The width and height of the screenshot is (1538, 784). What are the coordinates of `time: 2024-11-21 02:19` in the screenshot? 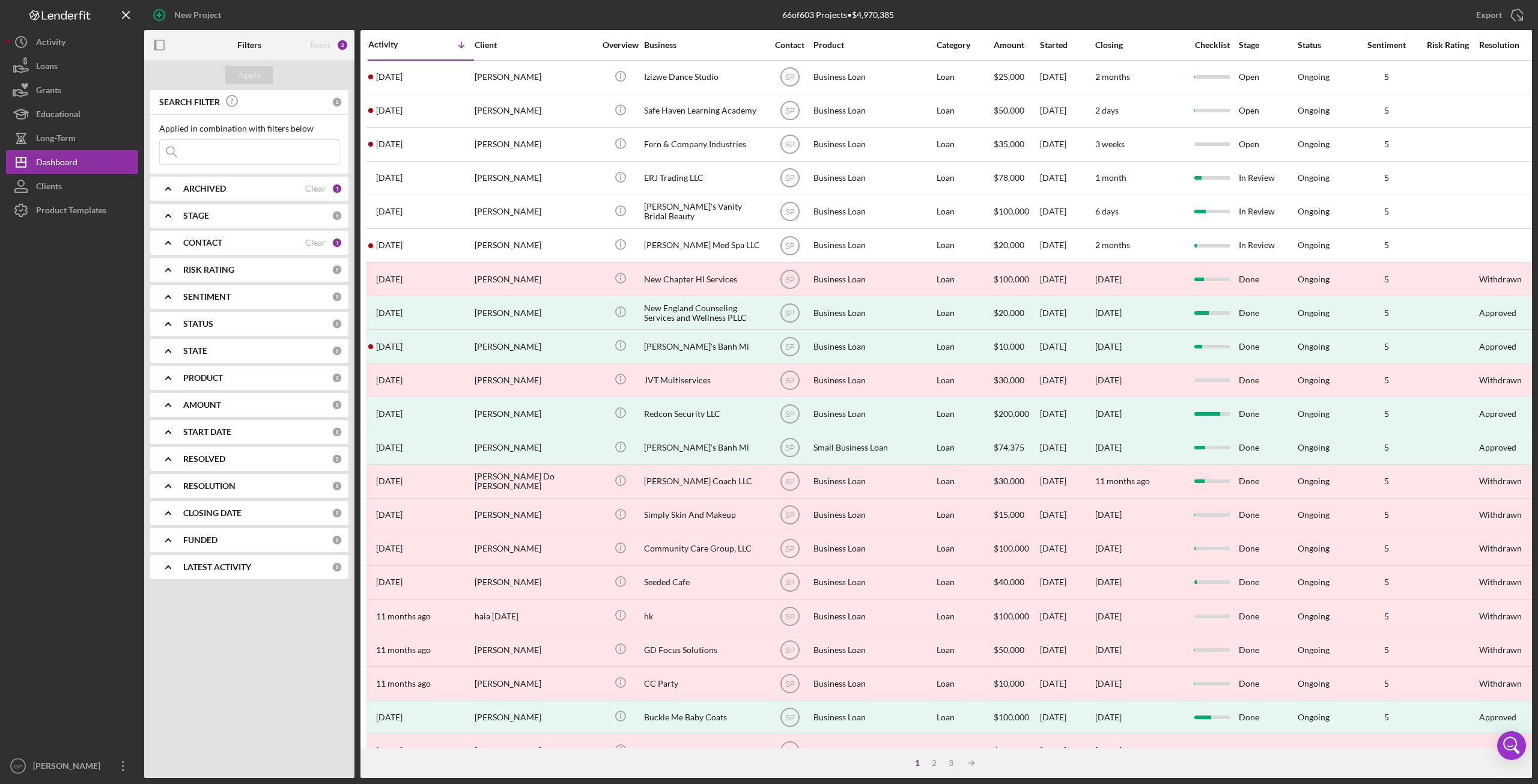 It's located at (390, 481).